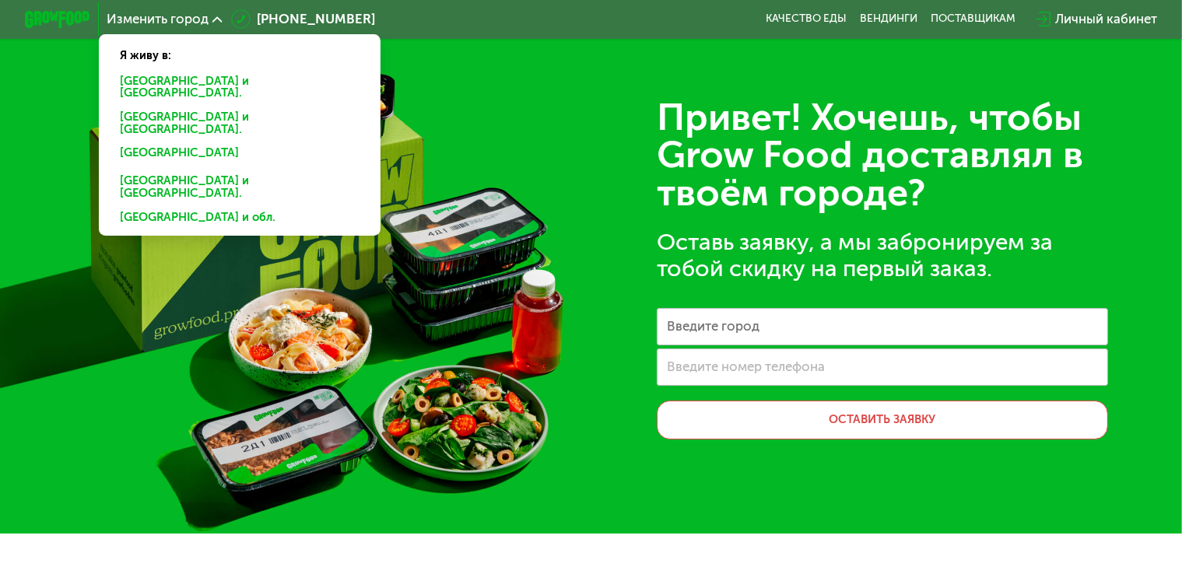 The height and width of the screenshot is (574, 1182). What do you see at coordinates (806, 19) in the screenshot?
I see `a: Качество еды` at bounding box center [806, 19].